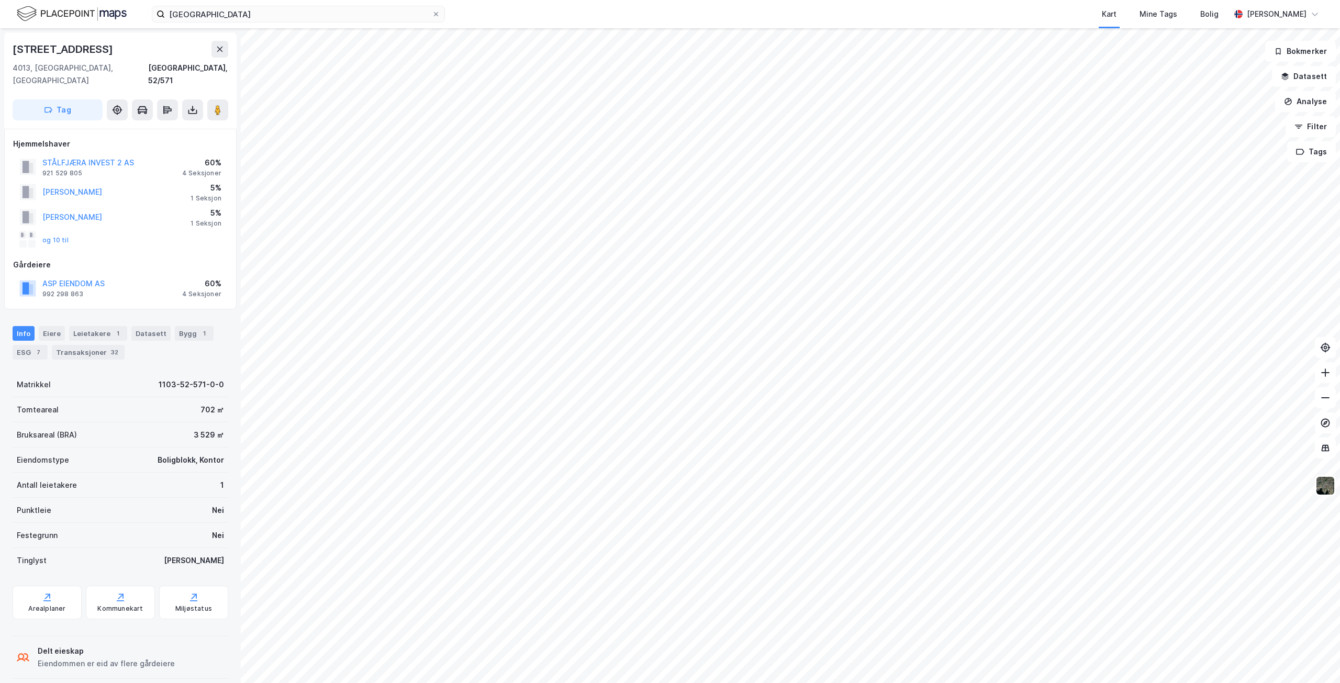 This screenshot has width=1340, height=683. I want to click on div: Antall leietakere, so click(47, 485).